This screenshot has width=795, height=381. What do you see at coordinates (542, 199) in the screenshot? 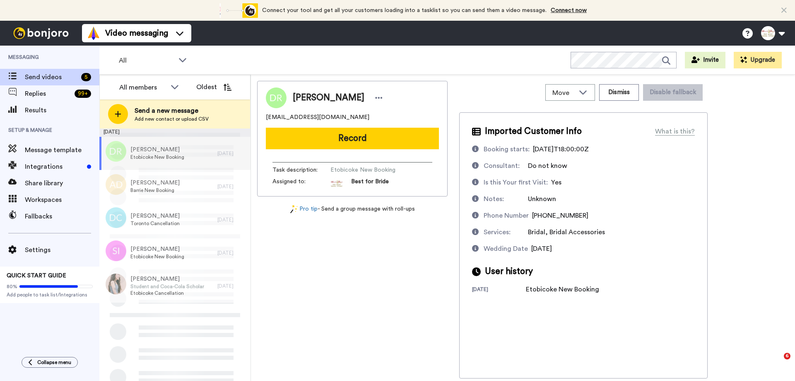
I see `span: Unknown` at bounding box center [542, 199].